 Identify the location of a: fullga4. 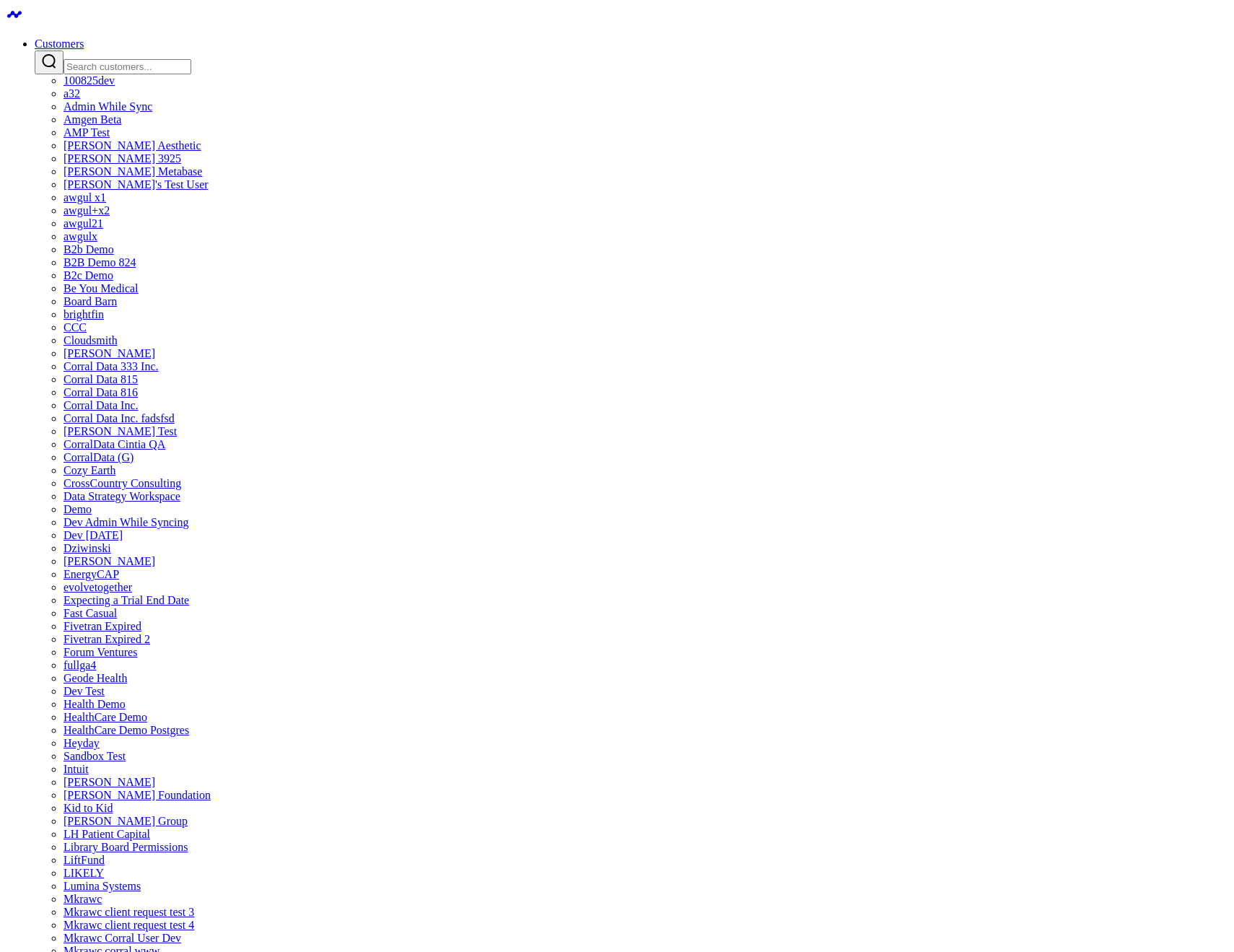
(79, 665).